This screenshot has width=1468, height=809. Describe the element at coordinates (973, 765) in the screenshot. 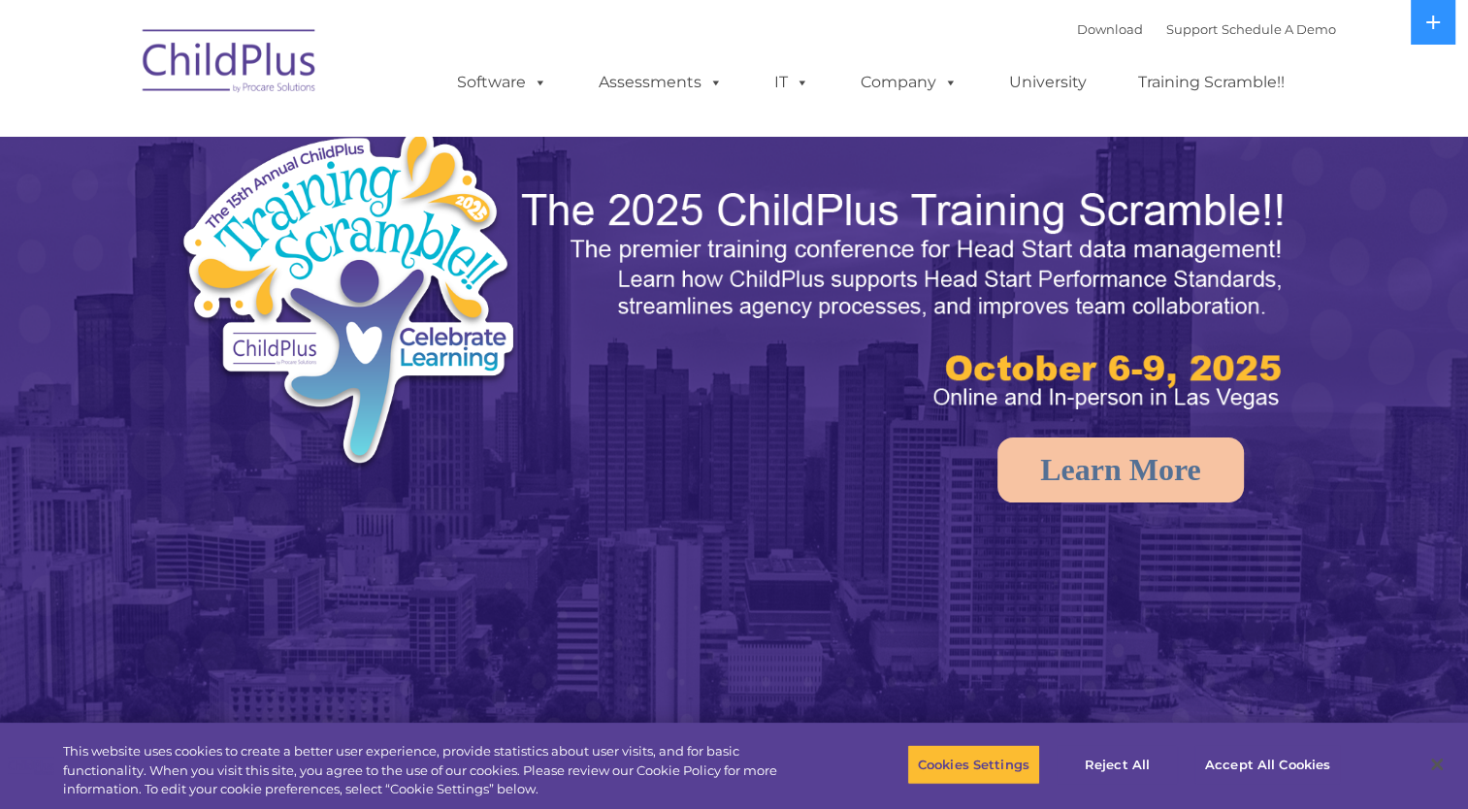

I see `button: Cookies Settings` at that location.